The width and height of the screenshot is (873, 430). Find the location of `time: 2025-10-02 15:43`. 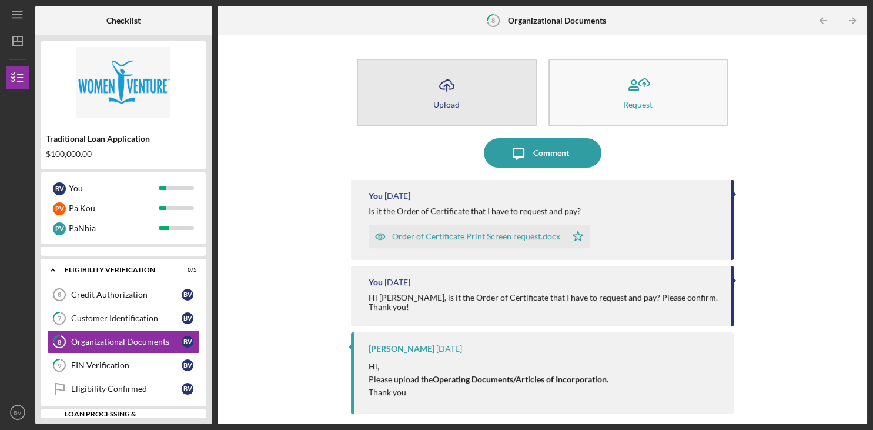

time: 2025-10-02 15:43 is located at coordinates (398, 282).